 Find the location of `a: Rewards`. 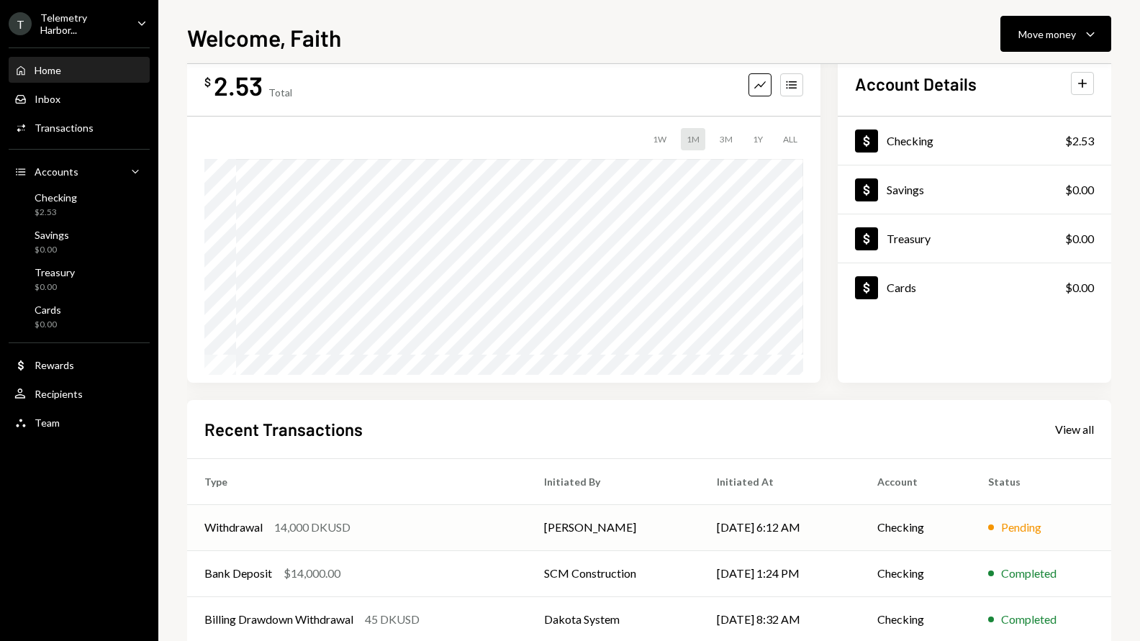

a: Rewards is located at coordinates (79, 365).